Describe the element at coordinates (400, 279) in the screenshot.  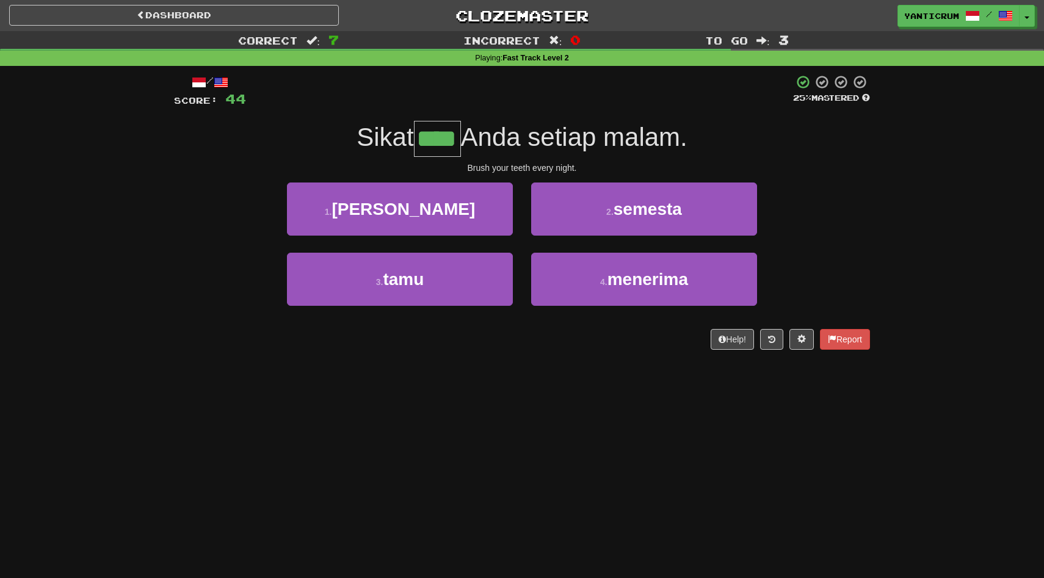
I see `button: 3.tamu` at that location.